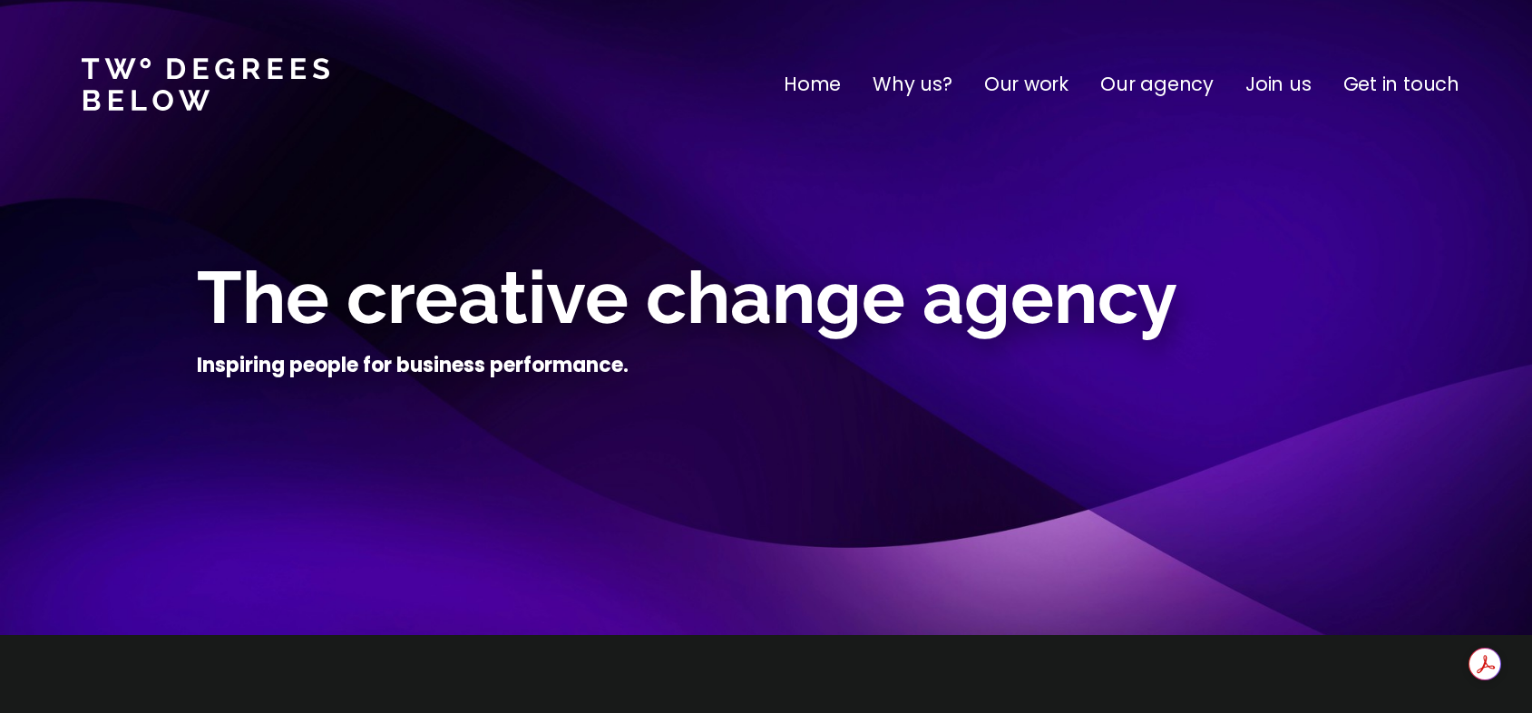 Image resolution: width=1532 pixels, height=713 pixels. Describe the element at coordinates (687, 298) in the screenshot. I see `span: The creative change agency` at that location.